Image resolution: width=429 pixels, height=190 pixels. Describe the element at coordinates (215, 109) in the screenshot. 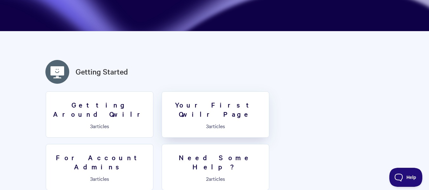

I see `h3: Your First Qwilr Page` at that location.